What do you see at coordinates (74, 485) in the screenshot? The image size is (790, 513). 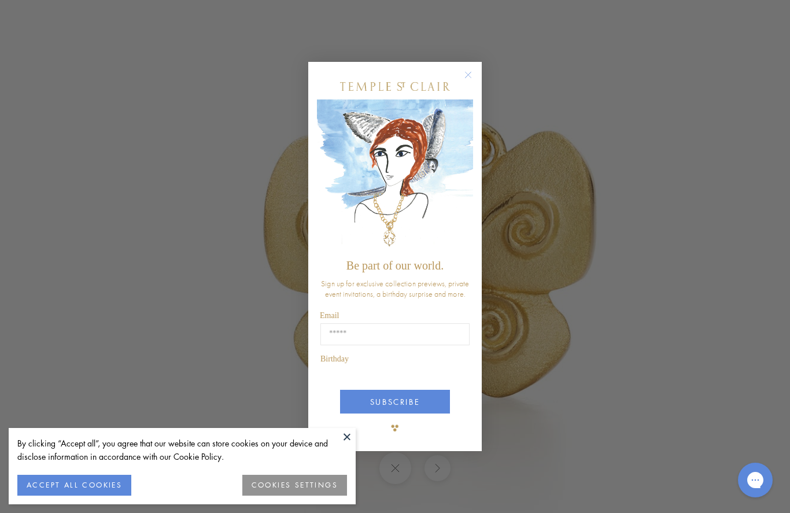 I see `button: ACCEPT ALL COOKIES` at bounding box center [74, 485].